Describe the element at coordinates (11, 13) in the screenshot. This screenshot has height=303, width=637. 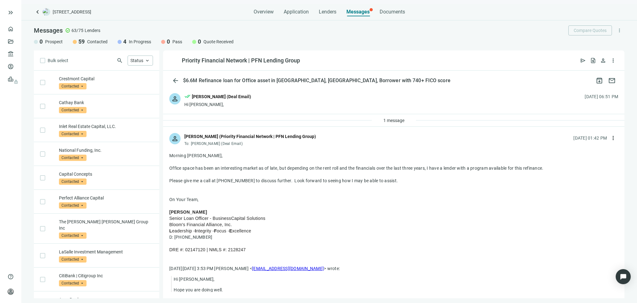
I see `button: keyboard_double_arrow_right` at that location.